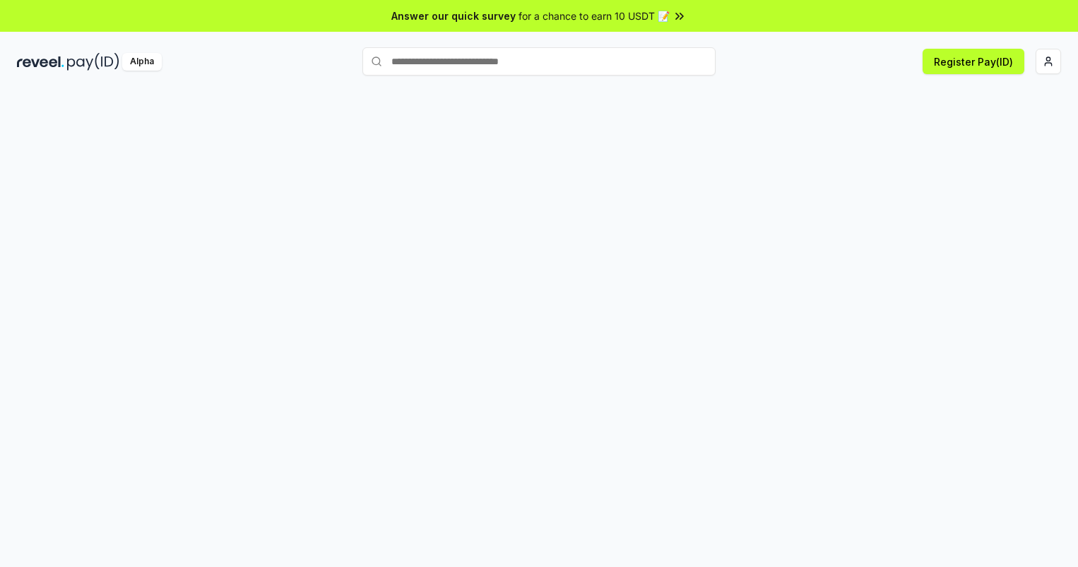  Describe the element at coordinates (40, 61) in the screenshot. I see `img: reveel_dark` at that location.